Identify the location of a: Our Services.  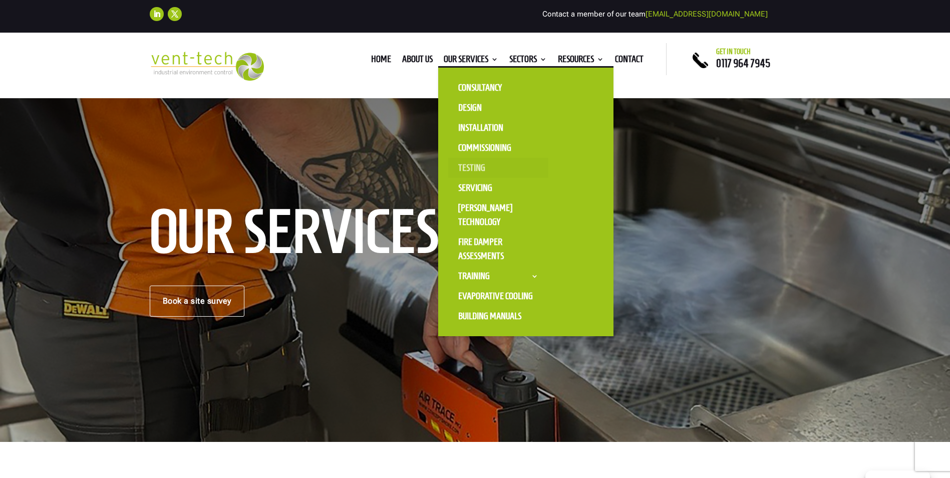
(471, 61).